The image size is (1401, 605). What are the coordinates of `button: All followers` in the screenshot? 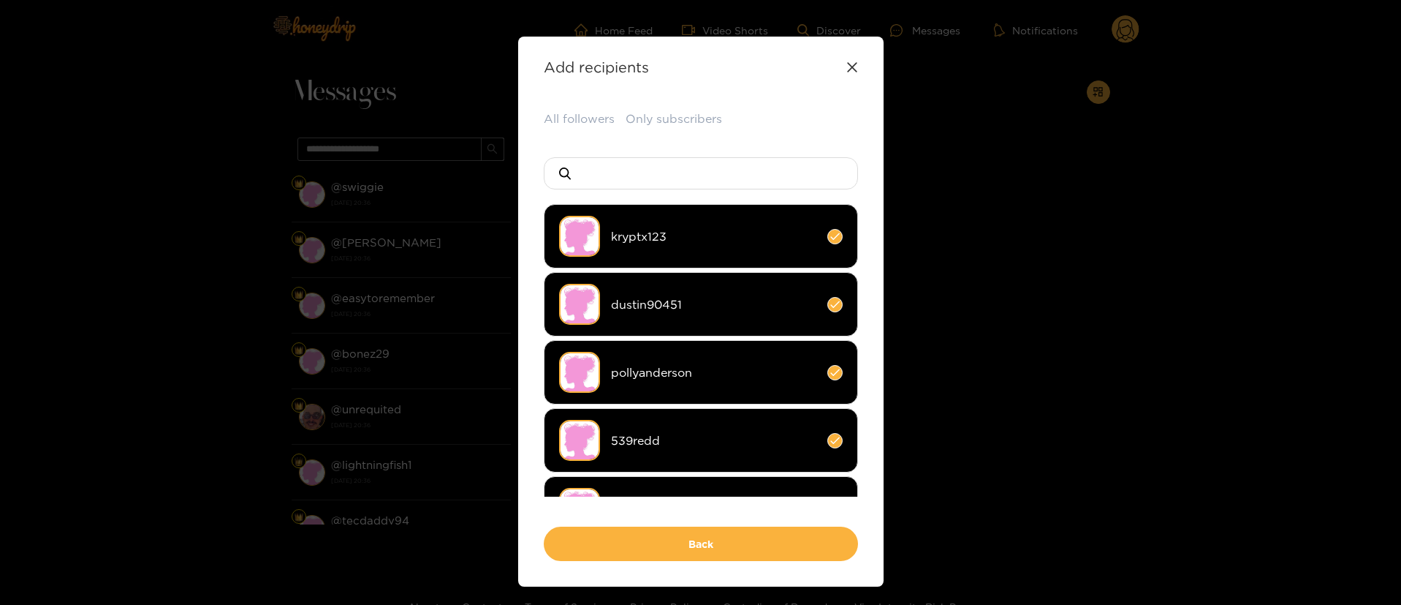 It's located at (579, 118).